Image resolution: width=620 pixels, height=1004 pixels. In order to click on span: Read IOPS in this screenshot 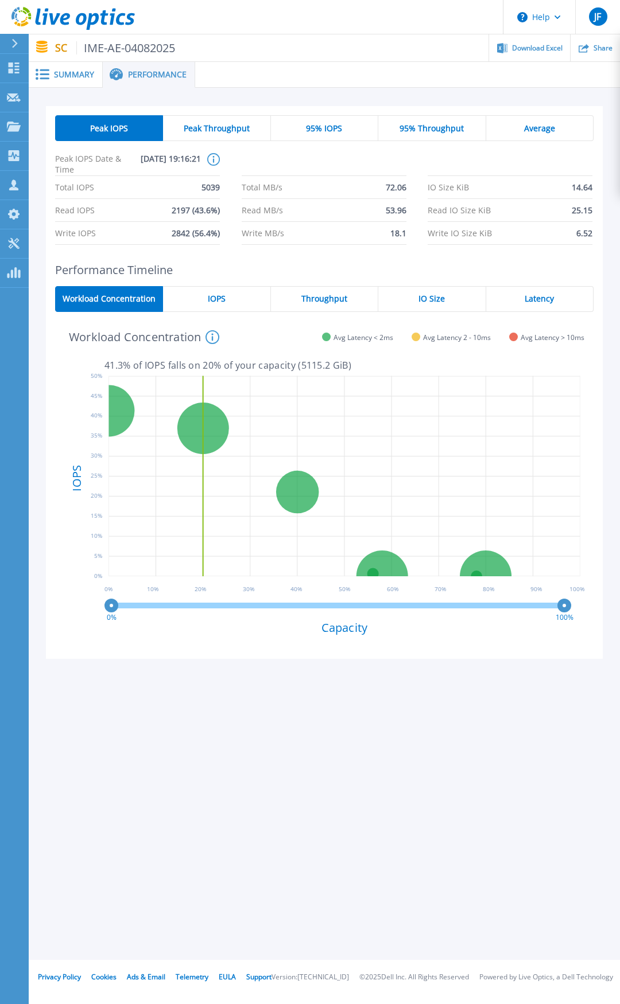, I will do `click(75, 210)`.